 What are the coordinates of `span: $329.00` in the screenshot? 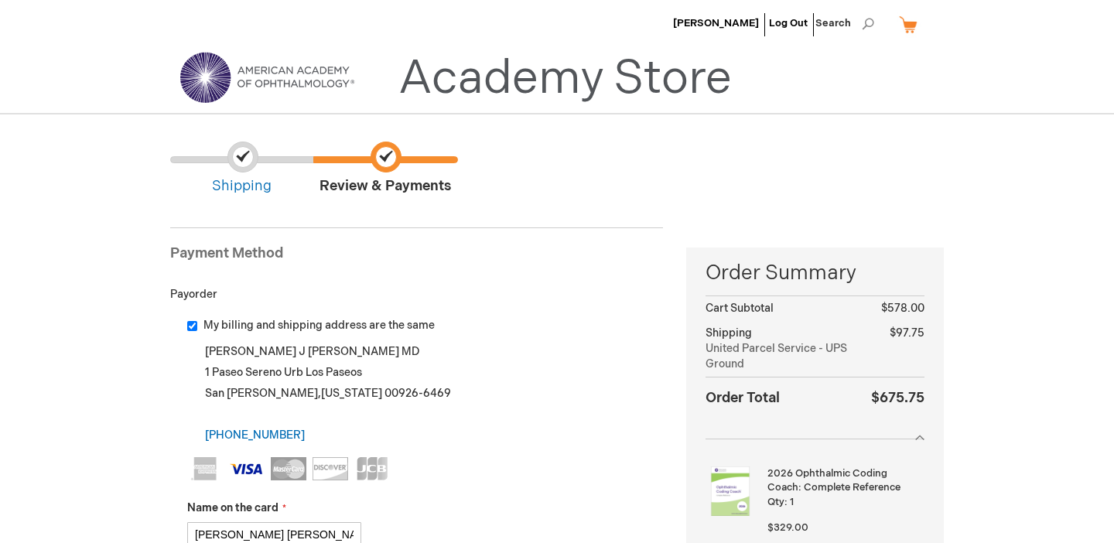 It's located at (787, 527).